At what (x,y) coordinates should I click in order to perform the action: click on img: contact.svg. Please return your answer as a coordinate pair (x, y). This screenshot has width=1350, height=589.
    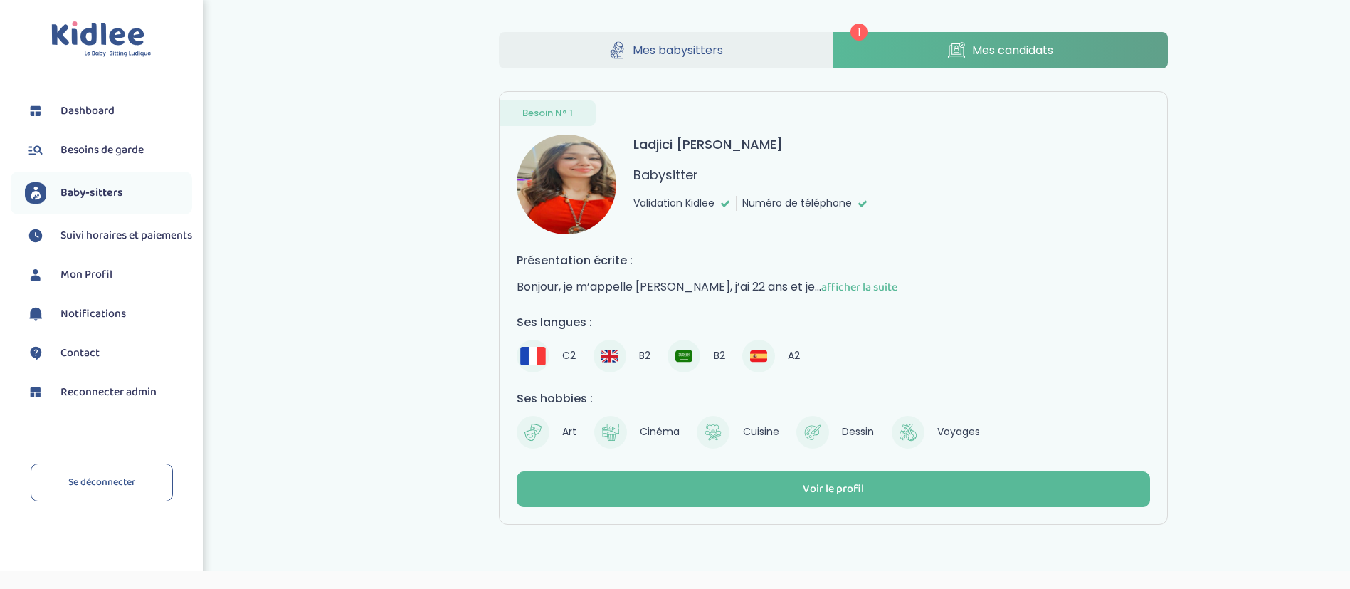
    Looking at the image, I should click on (36, 353).